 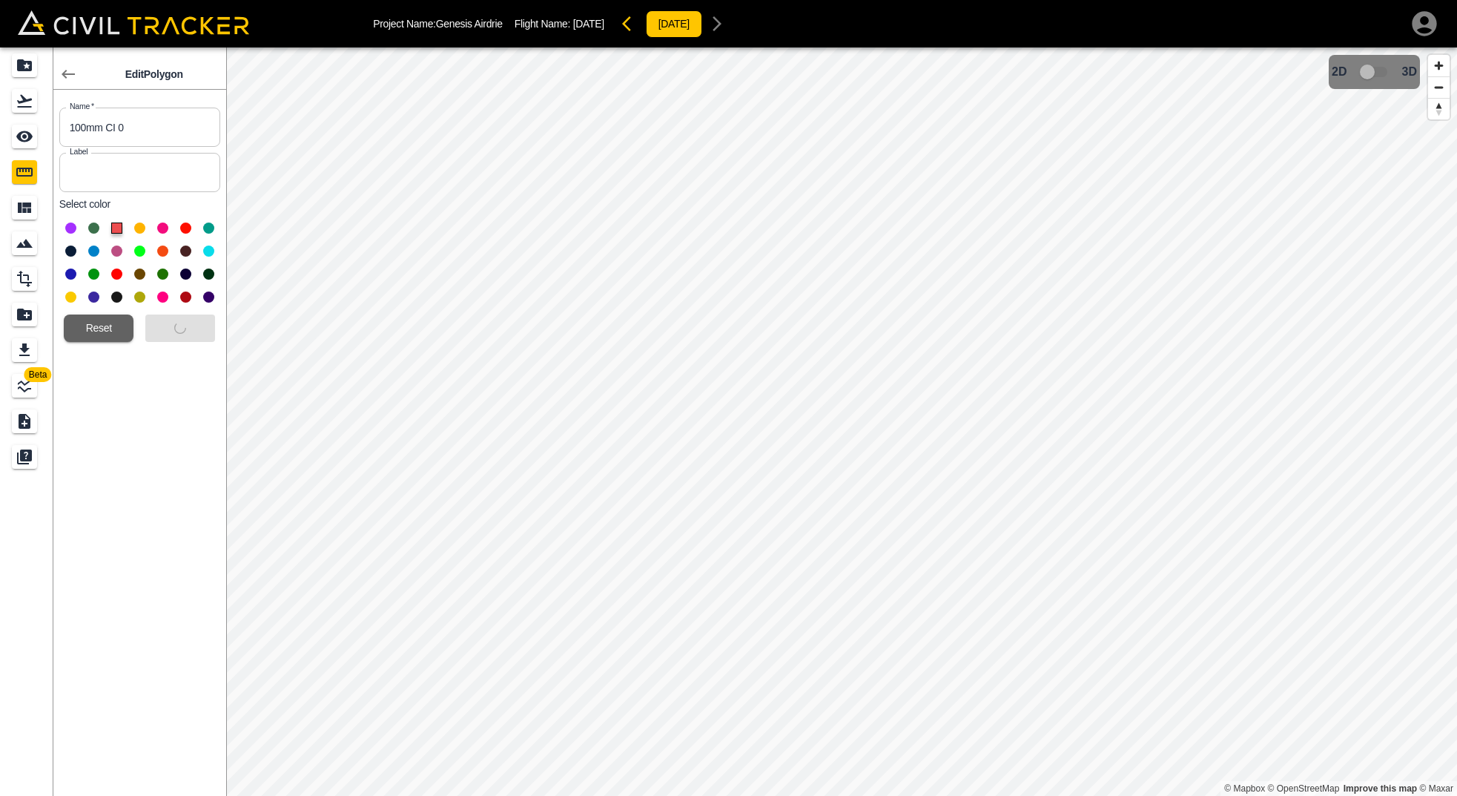 I want to click on a: Mapbox, so click(x=1244, y=788).